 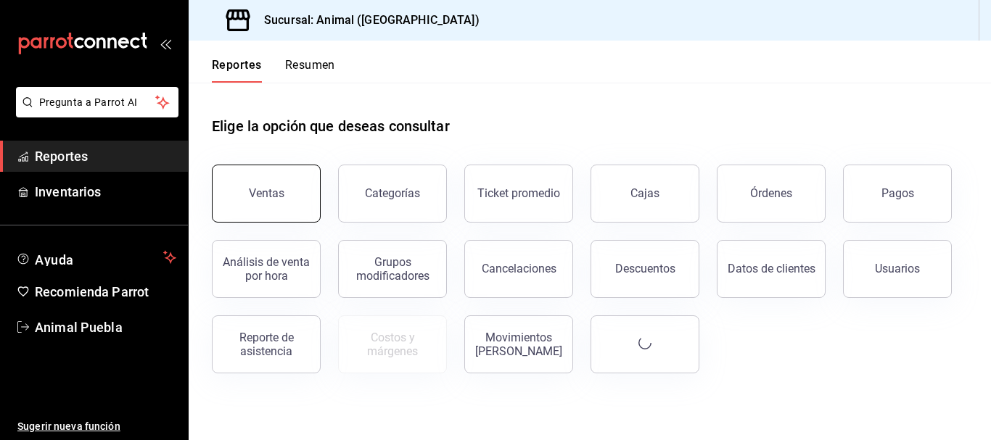 I want to click on div: Ventas, so click(x=266, y=193).